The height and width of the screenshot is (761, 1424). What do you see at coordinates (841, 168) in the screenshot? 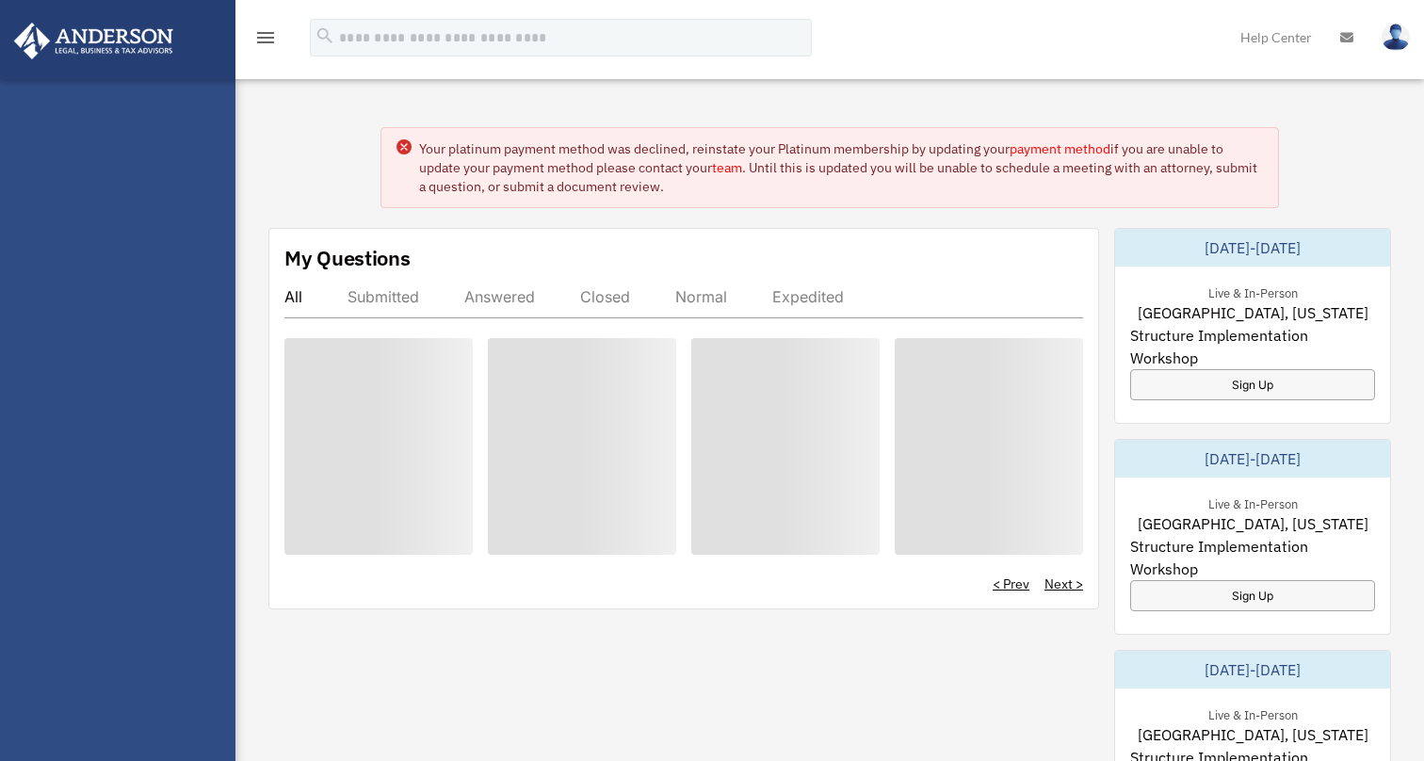
I see `div: Your platinum payment method was declined, reinstate your Platinum membership by updating your if...` at bounding box center [841, 168].